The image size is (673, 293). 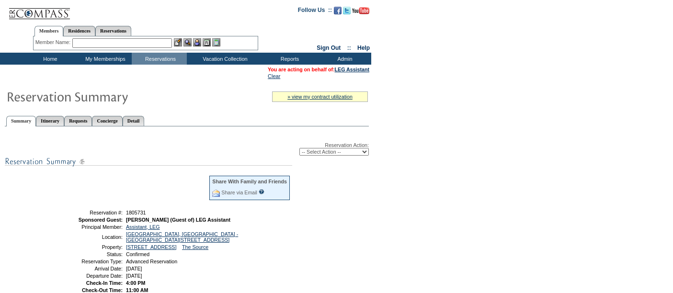 What do you see at coordinates (88, 262) in the screenshot?
I see `td: Reservation Type:` at bounding box center [88, 262].